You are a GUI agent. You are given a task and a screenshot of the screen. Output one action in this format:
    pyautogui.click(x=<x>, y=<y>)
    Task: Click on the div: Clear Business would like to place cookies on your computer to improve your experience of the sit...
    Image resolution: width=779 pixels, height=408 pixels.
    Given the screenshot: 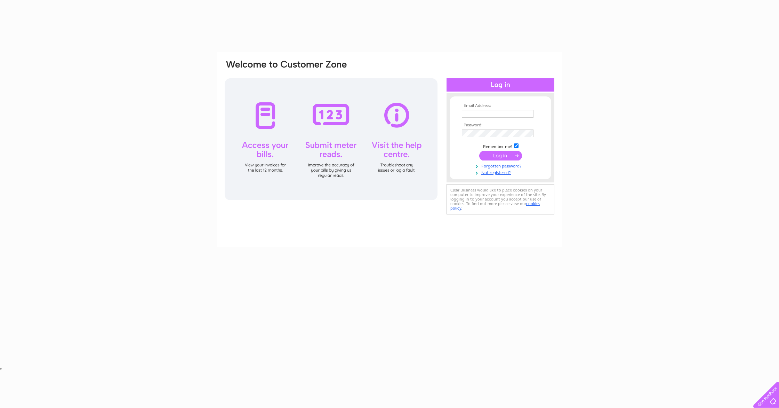 What is the action you would take?
    pyautogui.click(x=501, y=199)
    